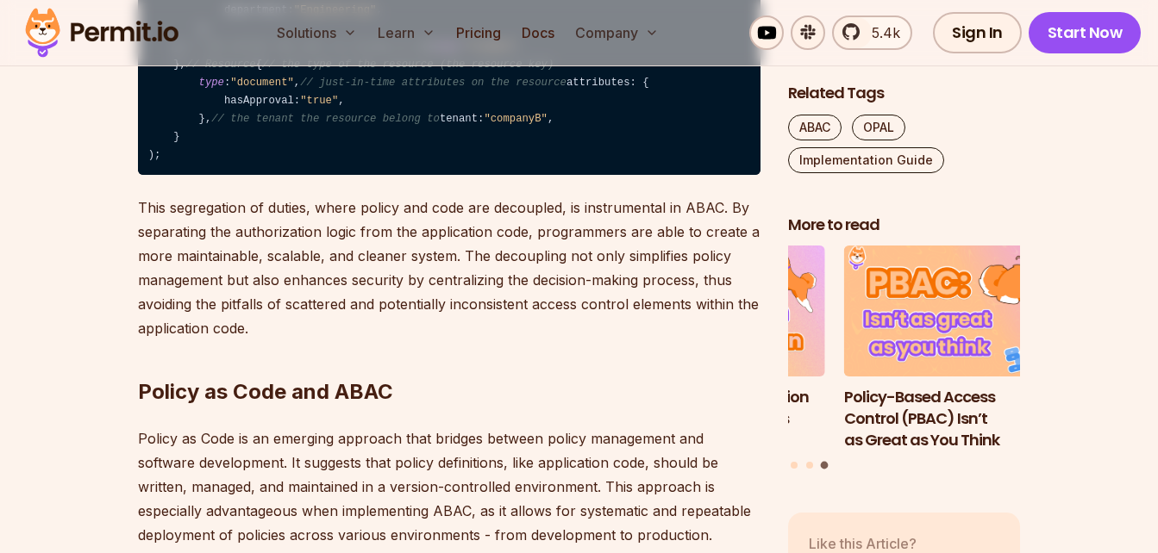 The height and width of the screenshot is (553, 1158). What do you see at coordinates (824, 466) in the screenshot?
I see `button: Go to slide 3` at bounding box center [824, 466].